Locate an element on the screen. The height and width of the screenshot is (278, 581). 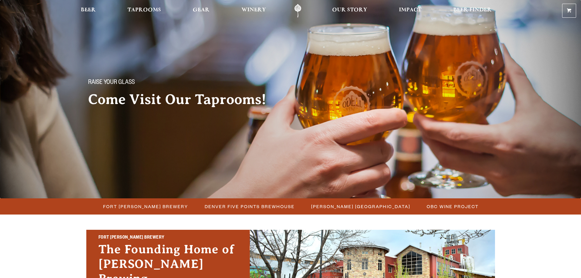
span: Impact is located at coordinates (410, 10).